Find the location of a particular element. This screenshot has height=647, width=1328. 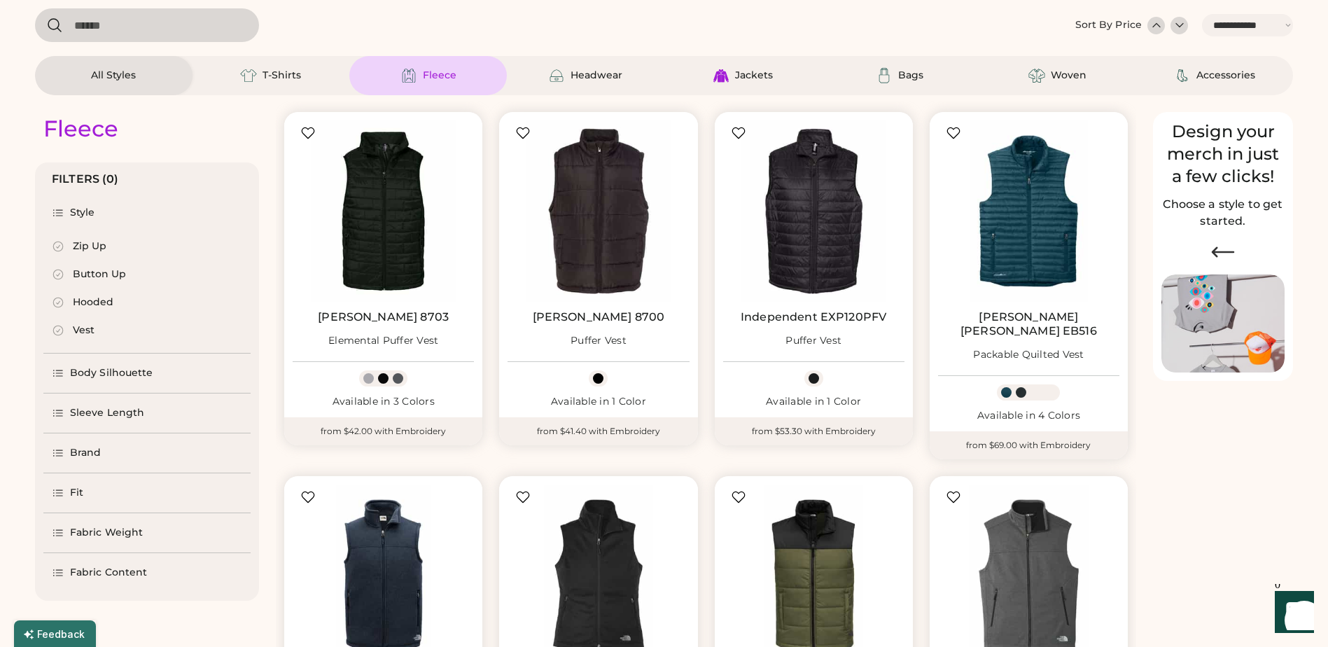

div: Button Up is located at coordinates (99, 274).